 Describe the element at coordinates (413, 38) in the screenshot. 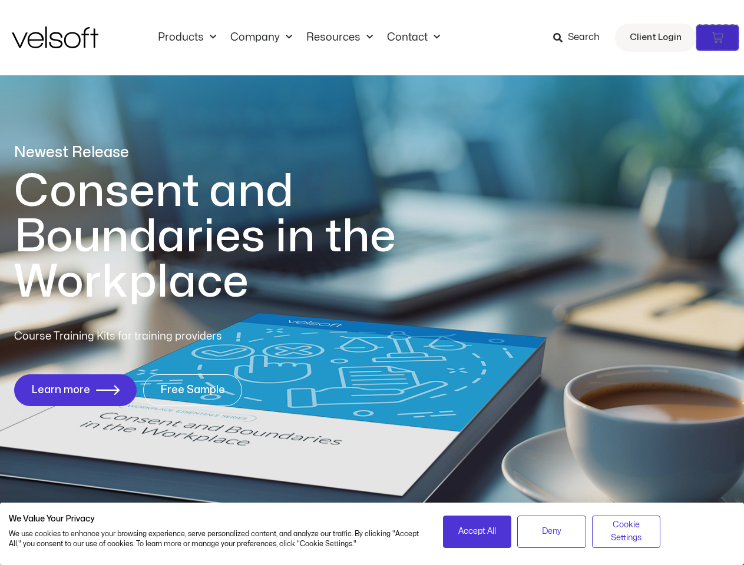

I see `a: ContactMenu Toggle` at that location.